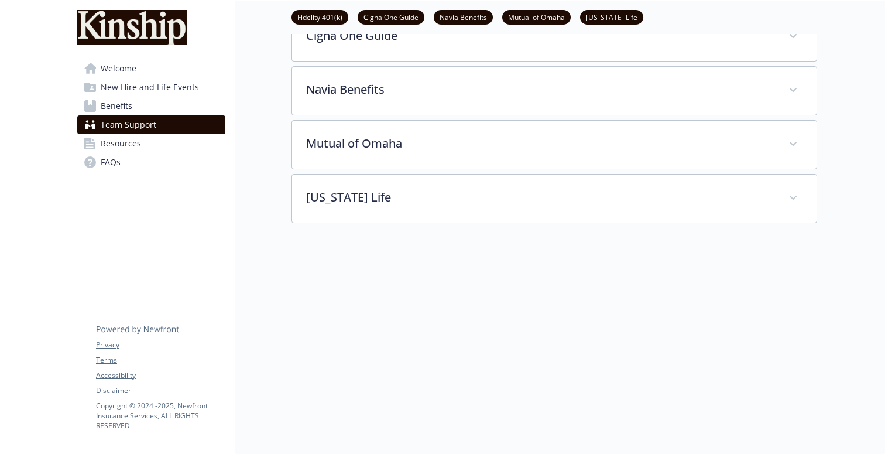 This screenshot has width=885, height=454. What do you see at coordinates (554, 91) in the screenshot?
I see `div: Navia Benefits` at bounding box center [554, 91].